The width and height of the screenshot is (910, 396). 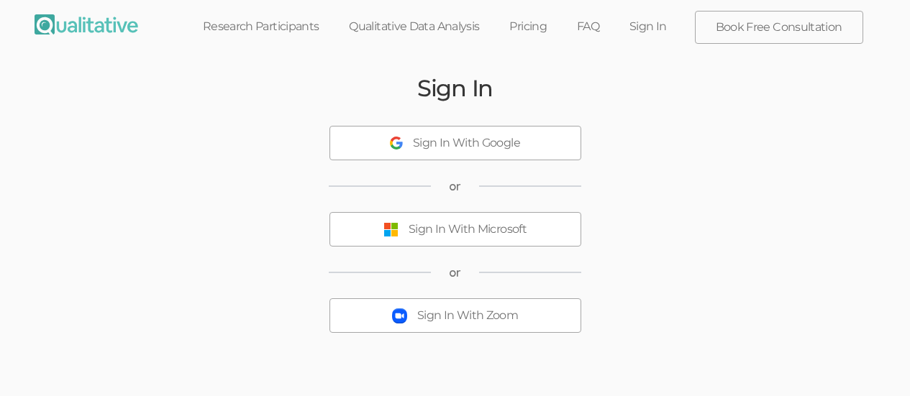 What do you see at coordinates (528, 27) in the screenshot?
I see `a: Pricing` at bounding box center [528, 27].